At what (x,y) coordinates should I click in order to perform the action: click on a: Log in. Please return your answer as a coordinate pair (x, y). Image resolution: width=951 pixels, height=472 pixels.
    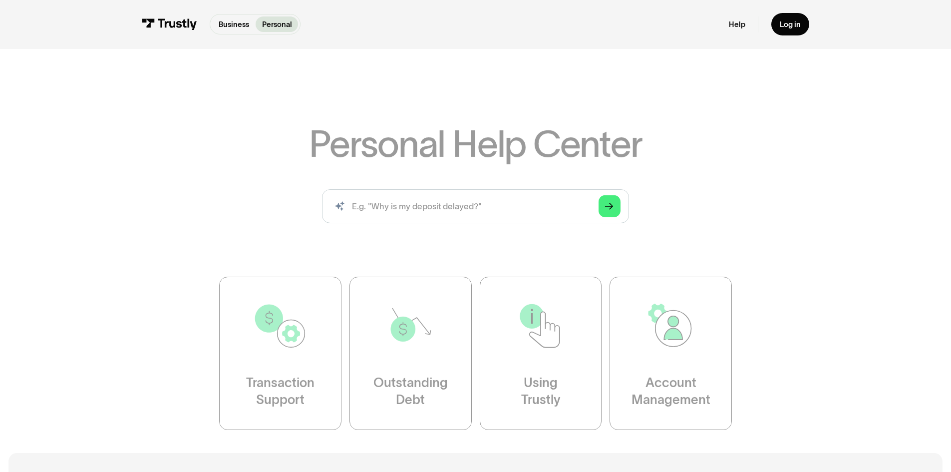
    Looking at the image, I should click on (790, 24).